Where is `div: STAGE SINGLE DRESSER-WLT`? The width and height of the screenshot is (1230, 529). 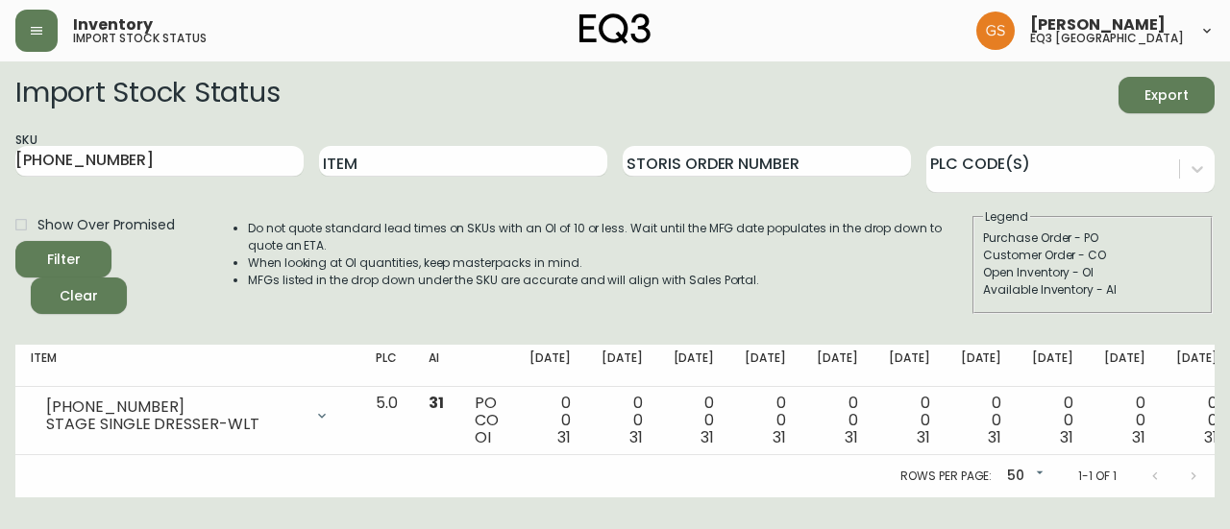
div: STAGE SINGLE DRESSER-WLT is located at coordinates (174, 425).